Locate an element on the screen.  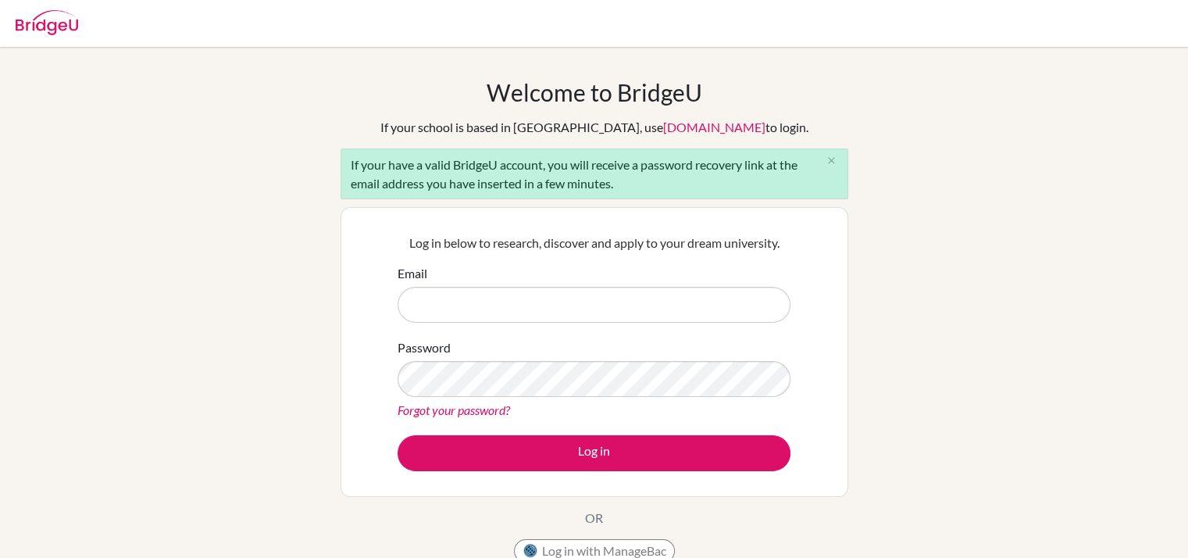
p: Log in below to research, discover and apply to your dream university. is located at coordinates (594, 243).